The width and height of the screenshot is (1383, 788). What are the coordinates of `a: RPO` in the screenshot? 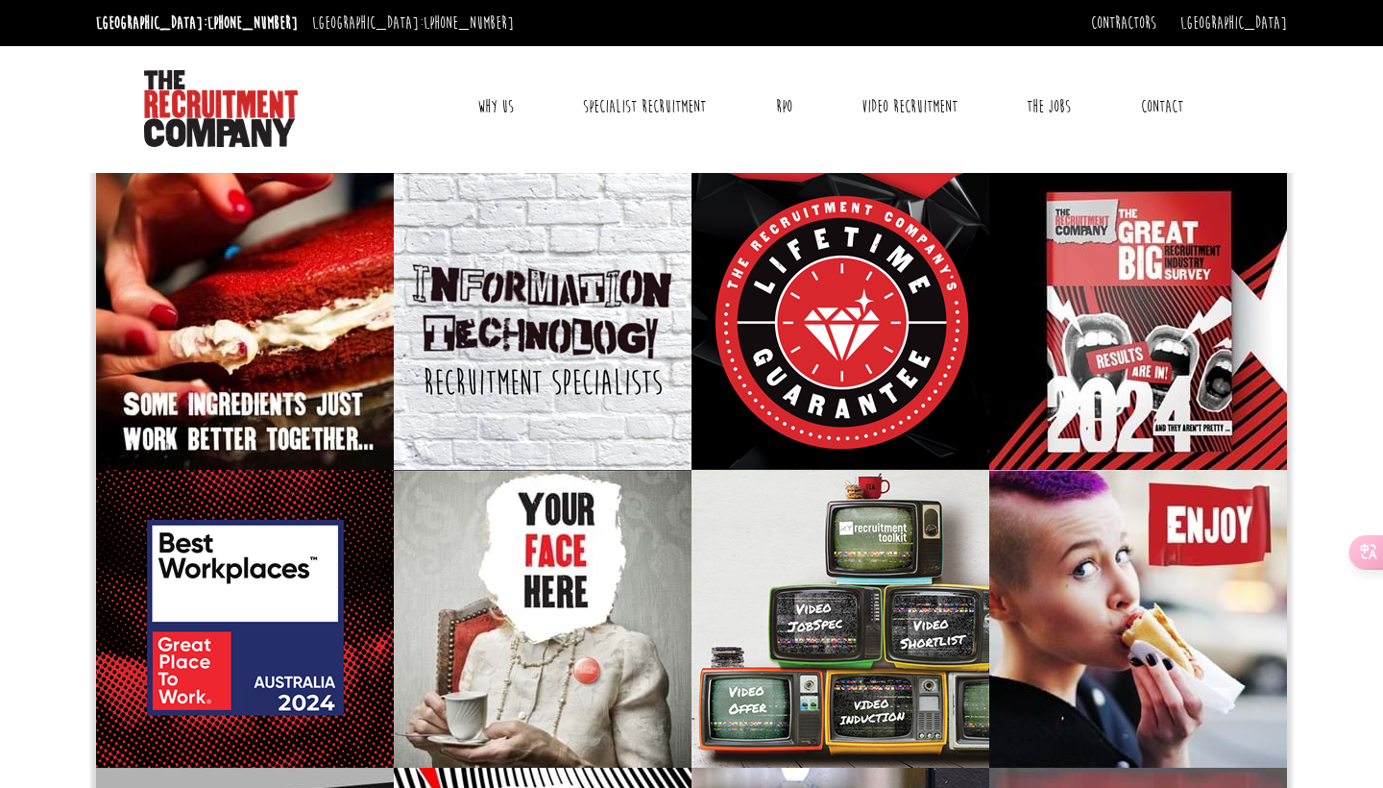 It's located at (784, 107).